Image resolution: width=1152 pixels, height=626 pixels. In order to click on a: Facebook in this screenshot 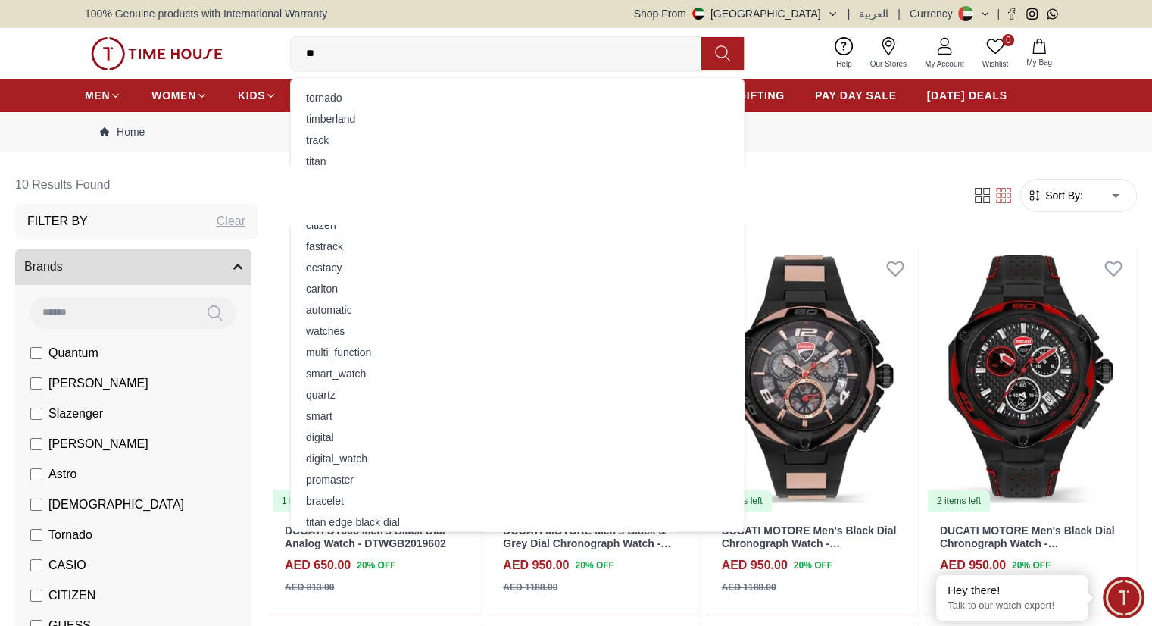, I will do `click(1012, 14)`.